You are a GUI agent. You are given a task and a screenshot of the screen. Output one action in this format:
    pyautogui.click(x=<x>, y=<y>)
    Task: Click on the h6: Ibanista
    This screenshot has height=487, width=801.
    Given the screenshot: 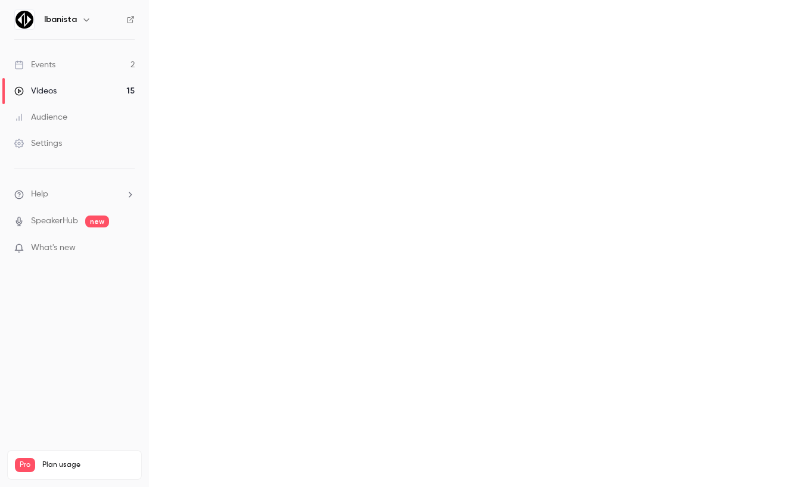 What is the action you would take?
    pyautogui.click(x=60, y=20)
    